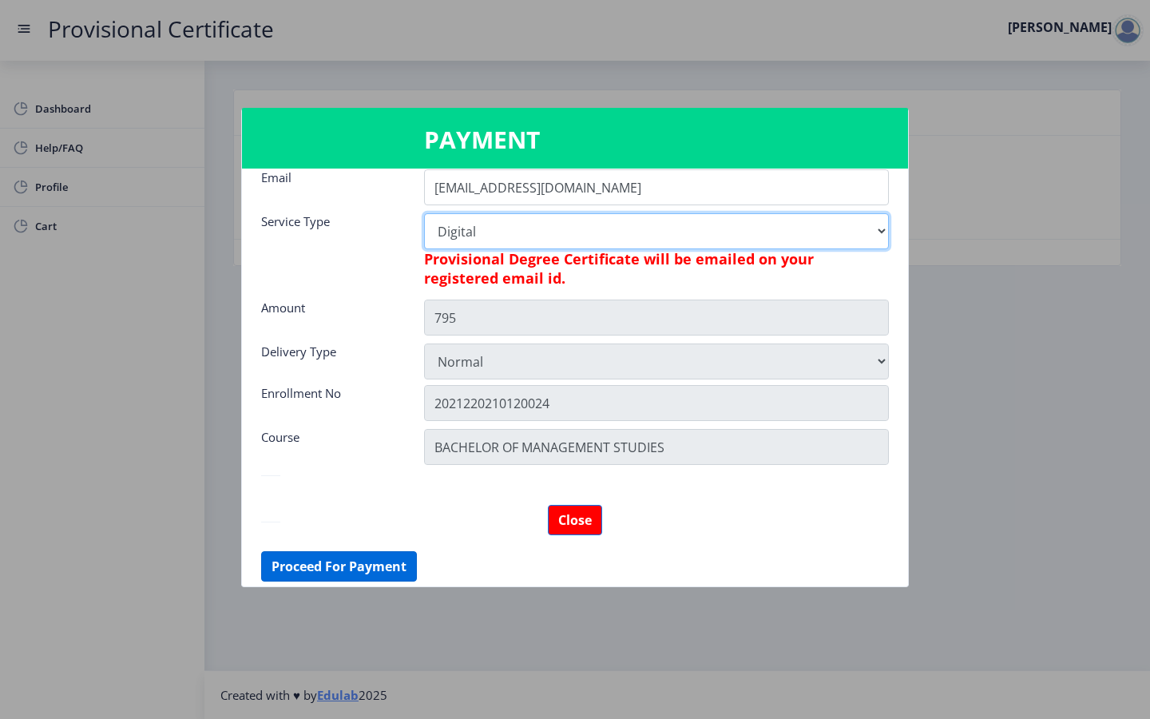 The image size is (1150, 719). Describe the element at coordinates (331, 316) in the screenshot. I see `div: Amount` at that location.